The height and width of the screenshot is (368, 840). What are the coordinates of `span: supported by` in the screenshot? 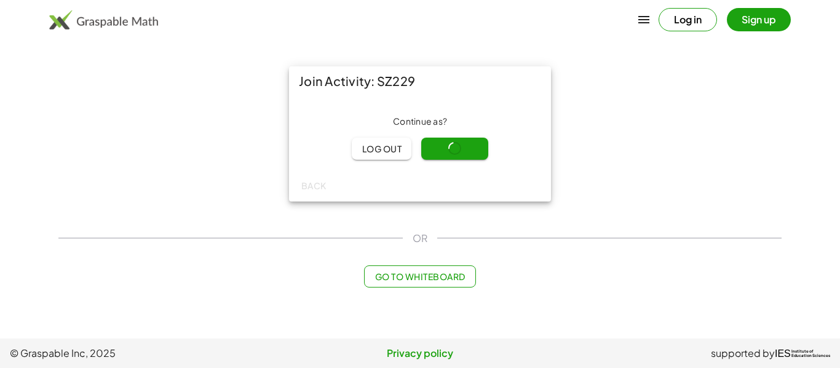 It's located at (743, 354).